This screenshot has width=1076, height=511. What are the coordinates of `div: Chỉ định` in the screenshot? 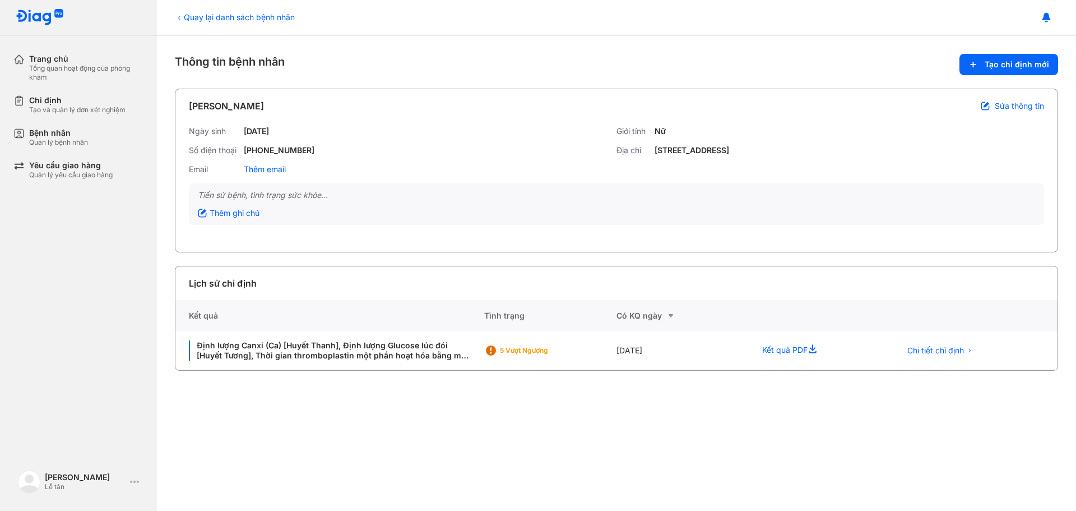 It's located at (77, 100).